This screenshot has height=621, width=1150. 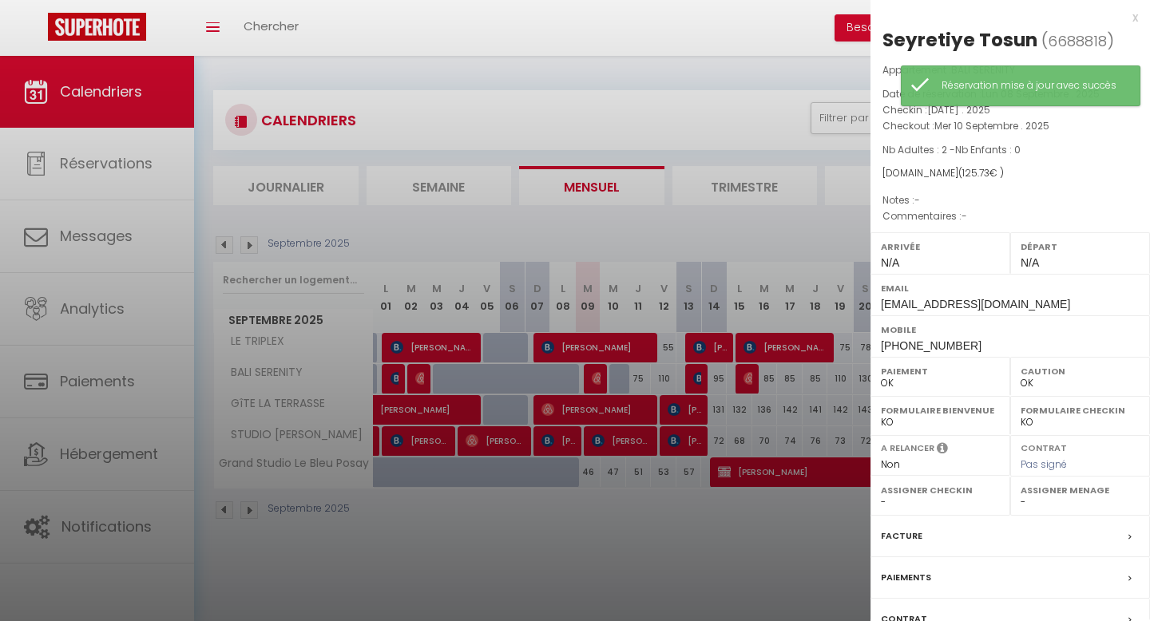 What do you see at coordinates (1044, 464) in the screenshot?
I see `span: Pas signé` at bounding box center [1044, 464].